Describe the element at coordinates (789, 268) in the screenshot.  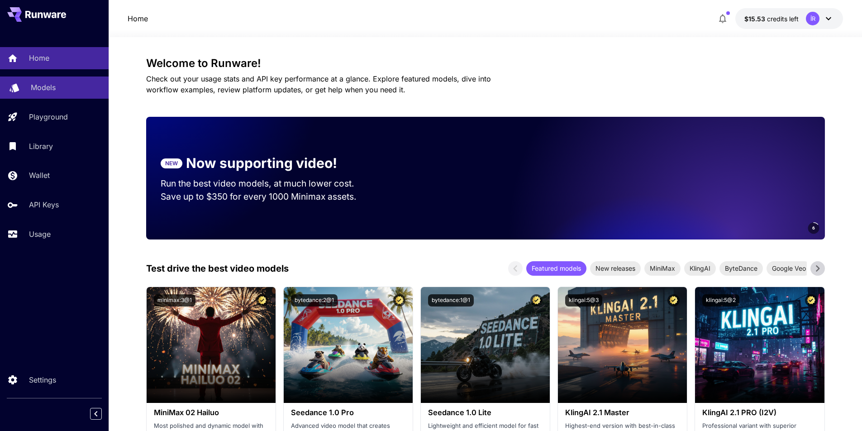
I see `div: Google Veo` at that location.